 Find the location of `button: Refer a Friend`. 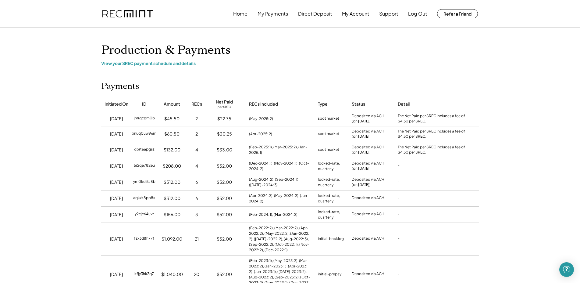

button: Refer a Friend is located at coordinates (458, 14).